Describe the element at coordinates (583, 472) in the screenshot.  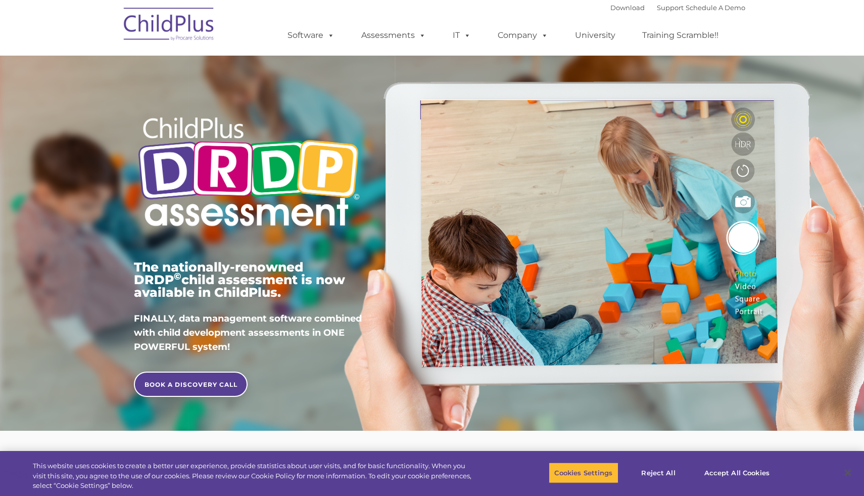
I see `button: Cookies Settings` at that location.